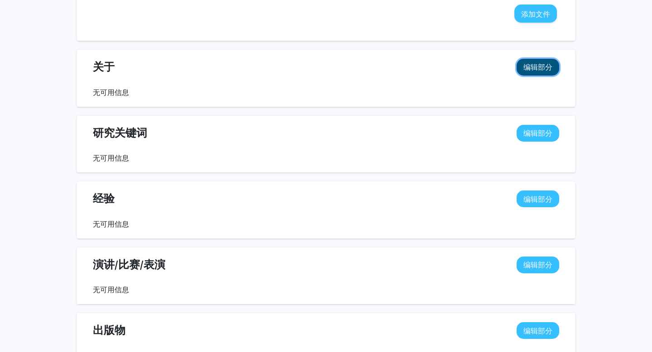 The width and height of the screenshot is (652, 352). What do you see at coordinates (109, 330) in the screenshot?
I see `font: 出版物` at bounding box center [109, 330].